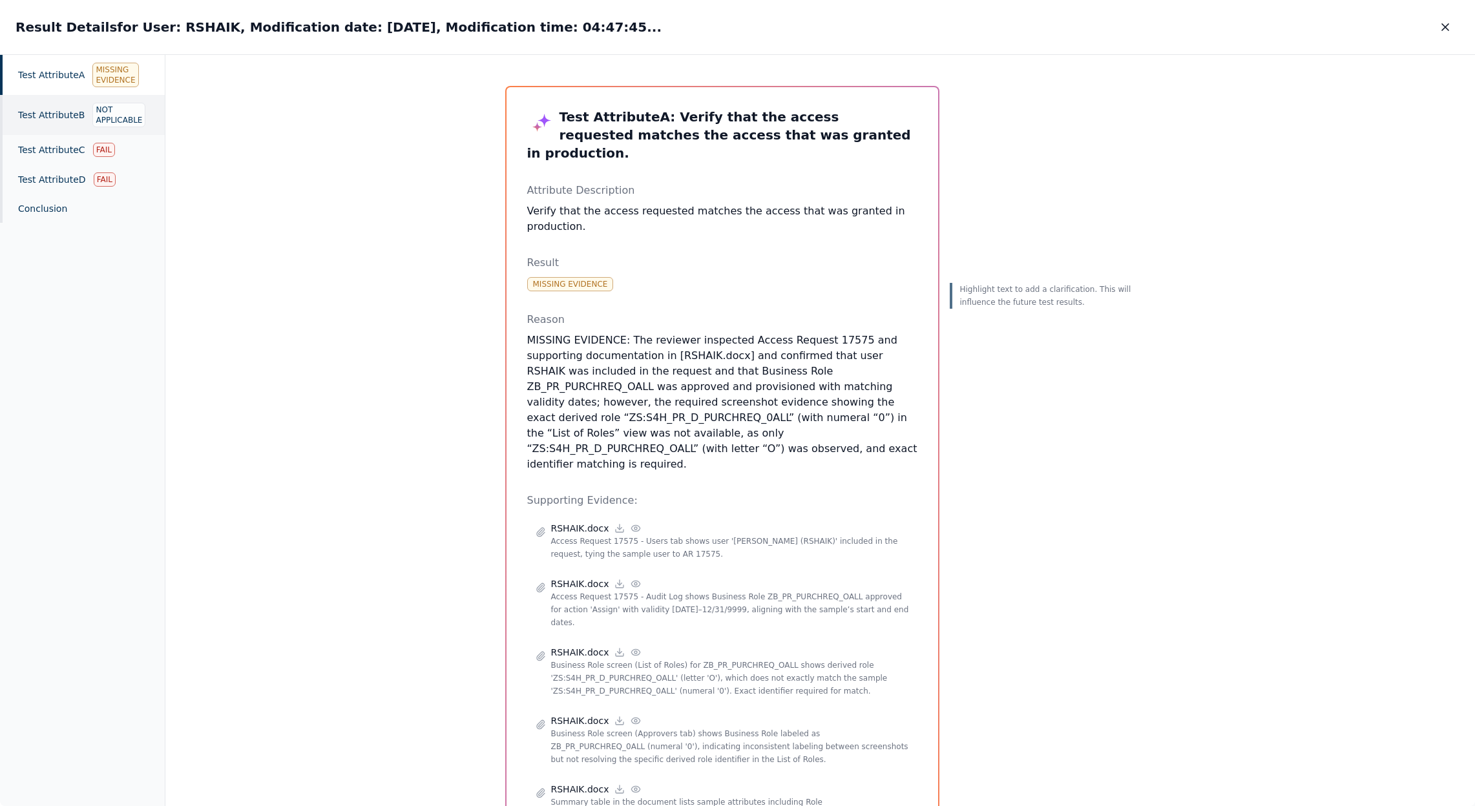 Image resolution: width=1475 pixels, height=806 pixels. I want to click on p: Business Role screen (Approvers tab) shows Business Role labeled as ZB_PR_PURCHREQ_0ALL (numeral ..., so click(730, 747).